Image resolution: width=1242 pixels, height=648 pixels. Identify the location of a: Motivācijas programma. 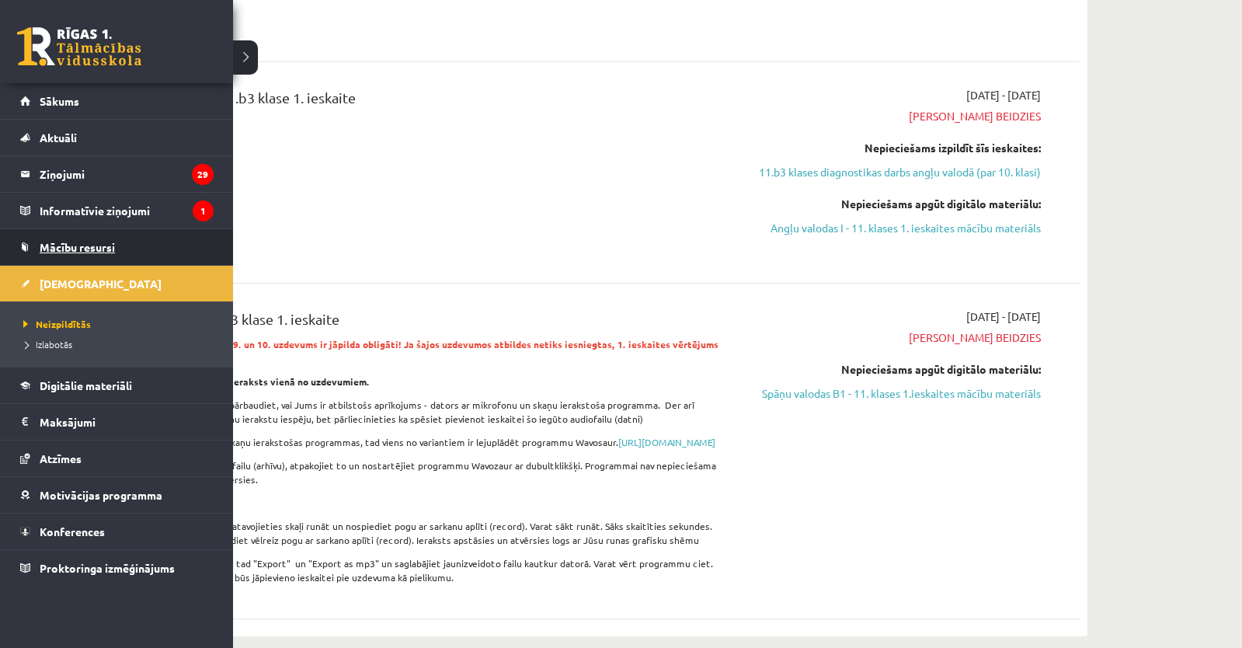
(117, 495).